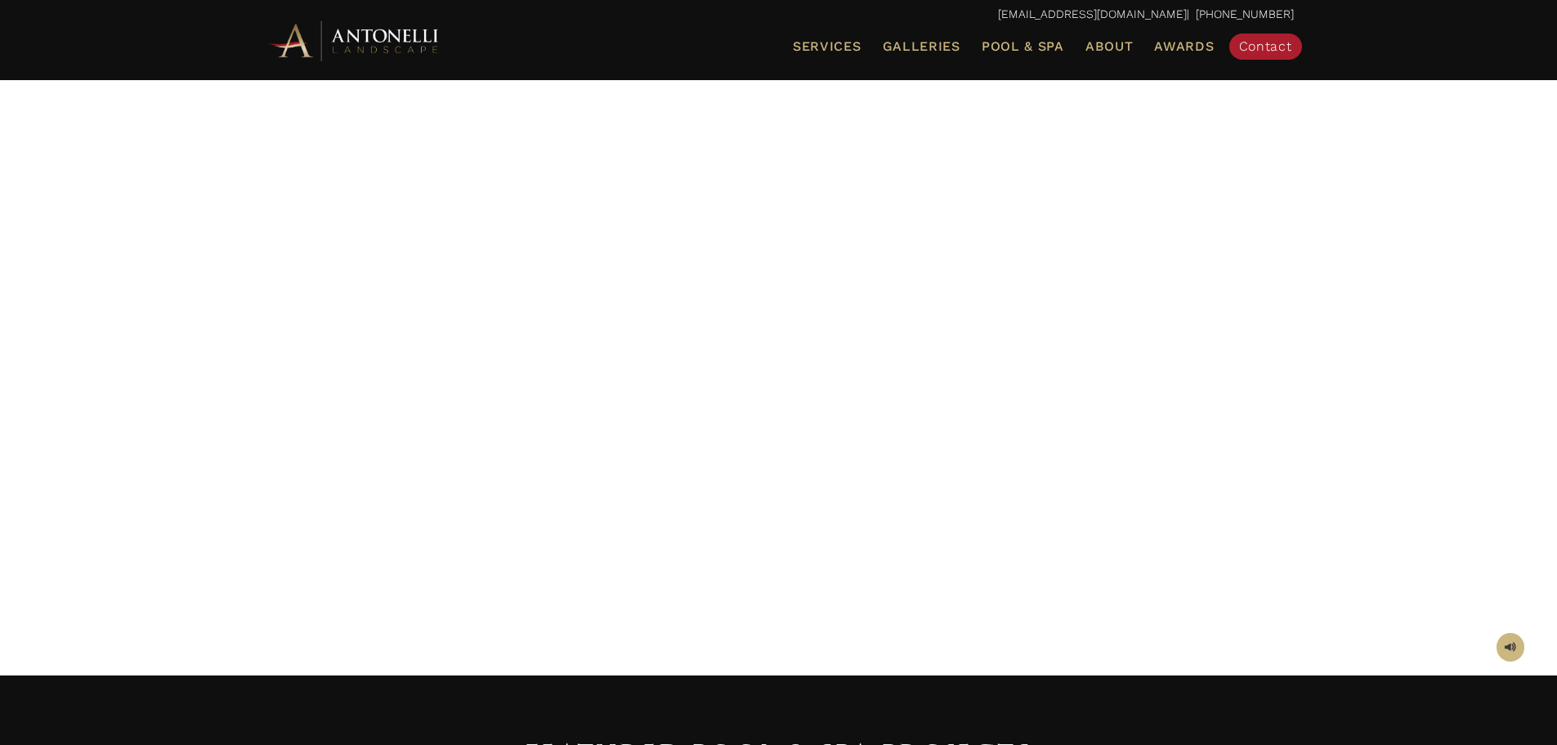 This screenshot has width=1557, height=745. I want to click on a: Galleries, so click(921, 47).